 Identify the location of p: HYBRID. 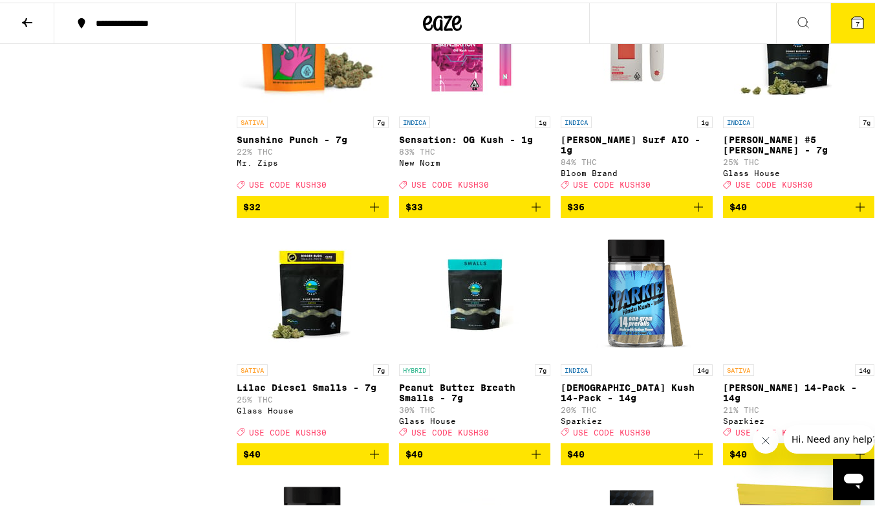
(415, 367).